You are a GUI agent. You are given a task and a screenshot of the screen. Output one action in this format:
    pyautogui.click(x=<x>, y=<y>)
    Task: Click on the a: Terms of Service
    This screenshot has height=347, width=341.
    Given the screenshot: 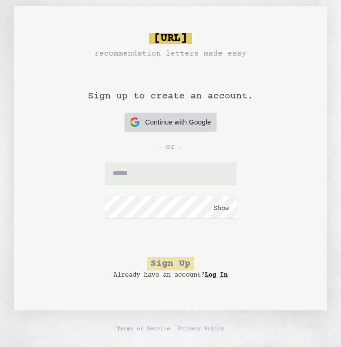 What is the action you would take?
    pyautogui.click(x=144, y=330)
    